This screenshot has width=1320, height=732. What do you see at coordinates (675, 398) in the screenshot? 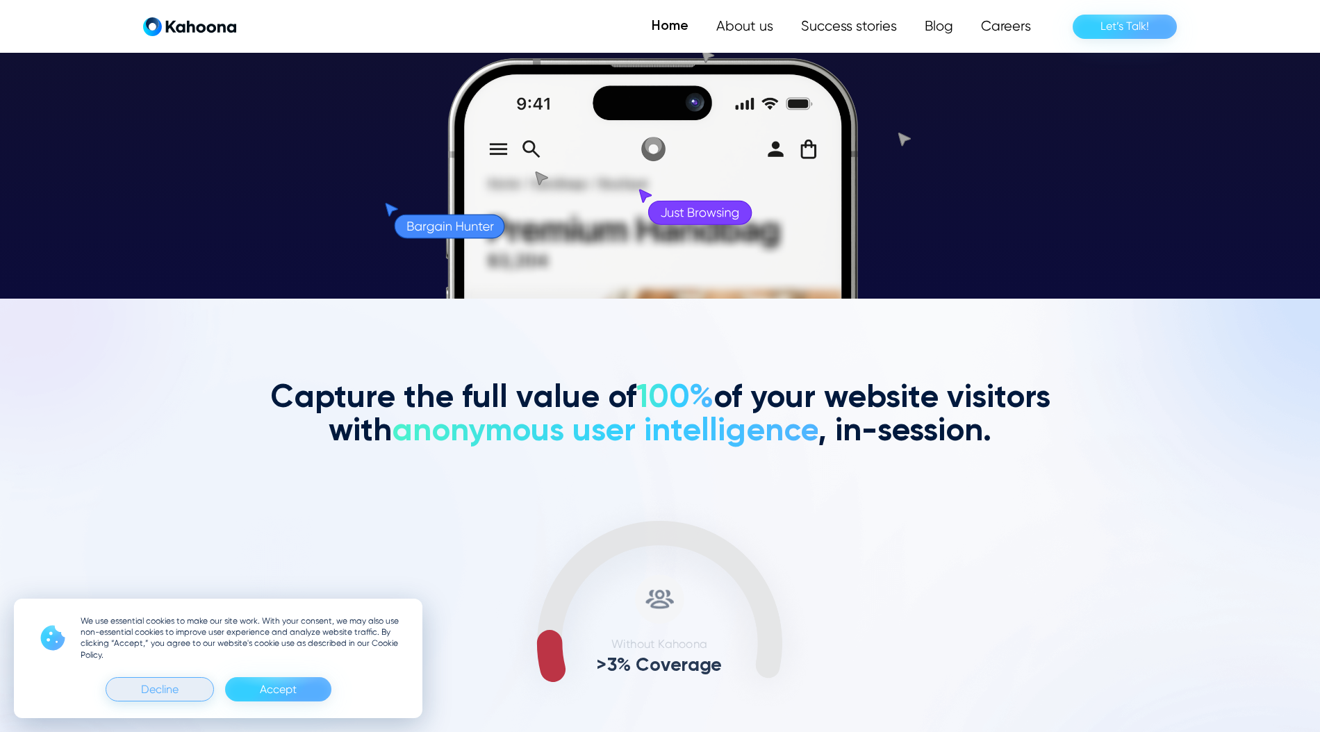
I see `span: 100%` at bounding box center [675, 398].